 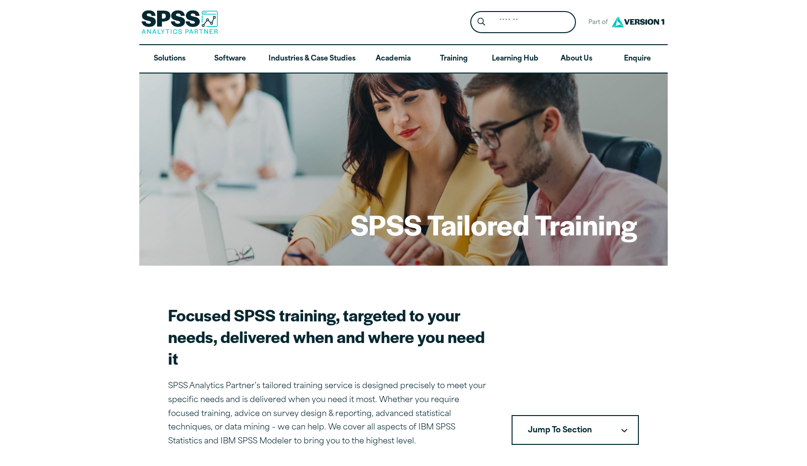 I want to click on a: Enquire, so click(x=638, y=59).